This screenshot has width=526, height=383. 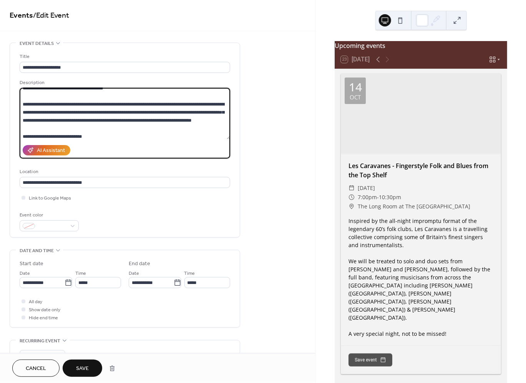 What do you see at coordinates (355, 87) in the screenshot?
I see `div: 14` at bounding box center [355, 87].